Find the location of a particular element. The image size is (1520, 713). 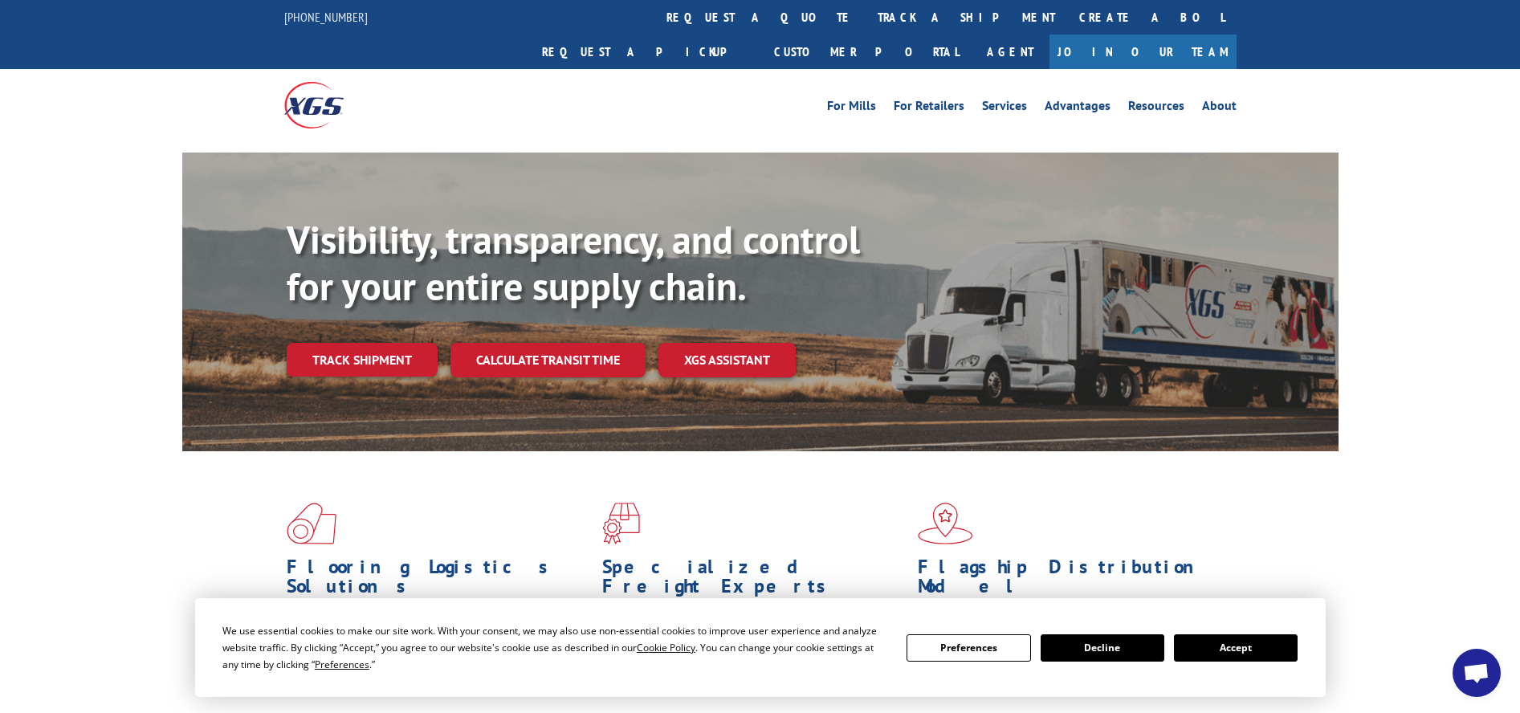

a: Services is located at coordinates (1005, 108).